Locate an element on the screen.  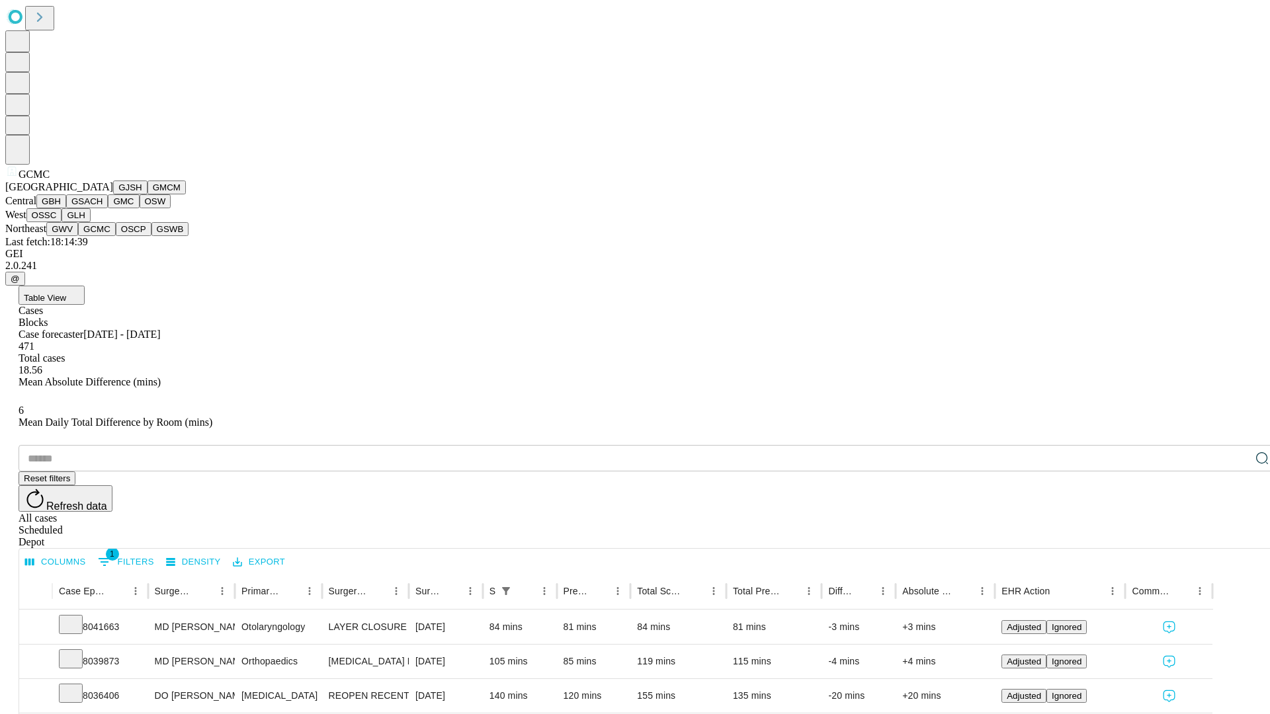
div: 8036406 is located at coordinates (100, 696).